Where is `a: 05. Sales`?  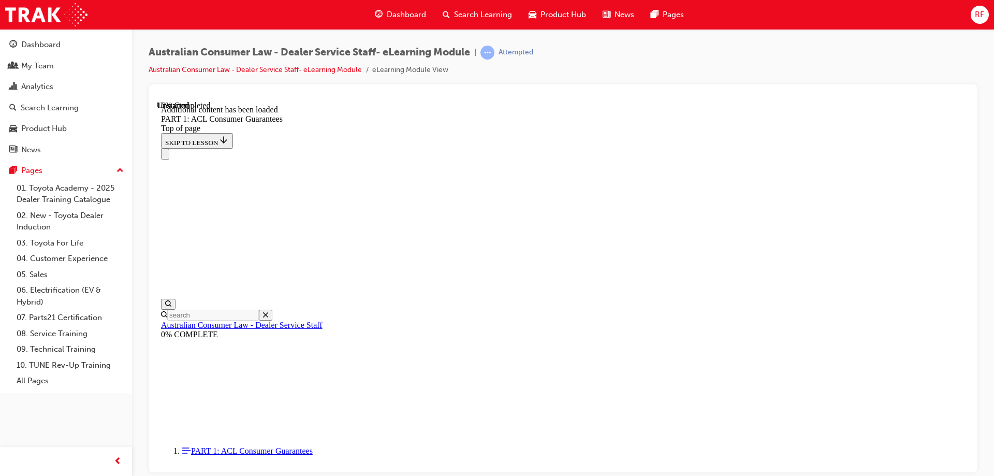
a: 05. Sales is located at coordinates (70, 274).